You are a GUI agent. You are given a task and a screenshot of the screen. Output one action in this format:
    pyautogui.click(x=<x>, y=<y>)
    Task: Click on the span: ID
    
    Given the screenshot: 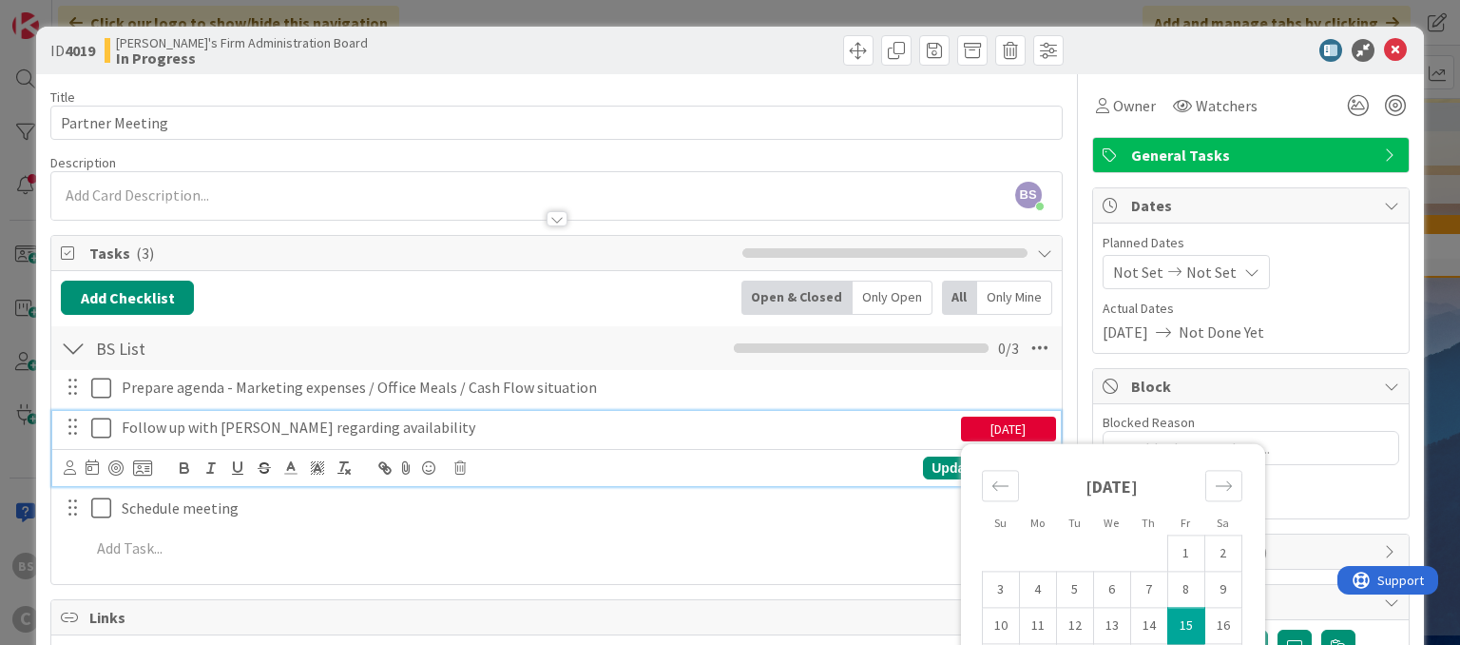 What is the action you would take?
    pyautogui.click(x=72, y=50)
    